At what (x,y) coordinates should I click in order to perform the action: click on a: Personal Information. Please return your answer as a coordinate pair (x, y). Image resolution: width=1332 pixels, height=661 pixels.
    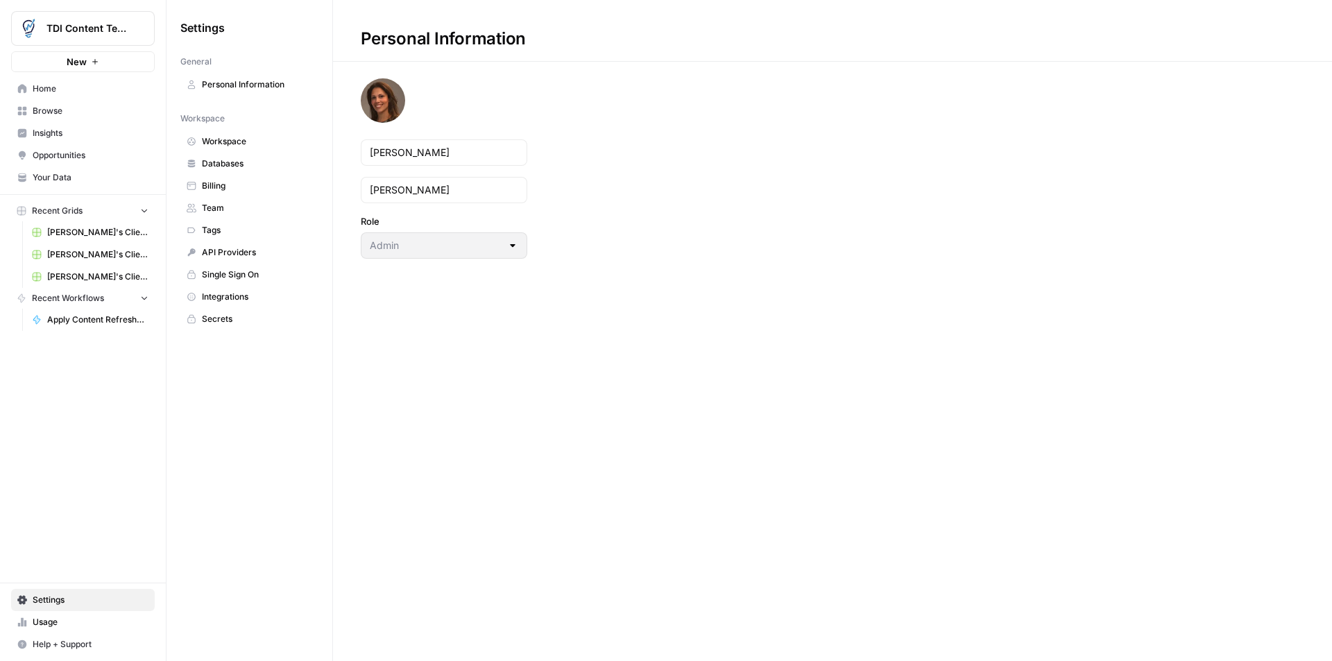
    Looking at the image, I should click on (249, 85).